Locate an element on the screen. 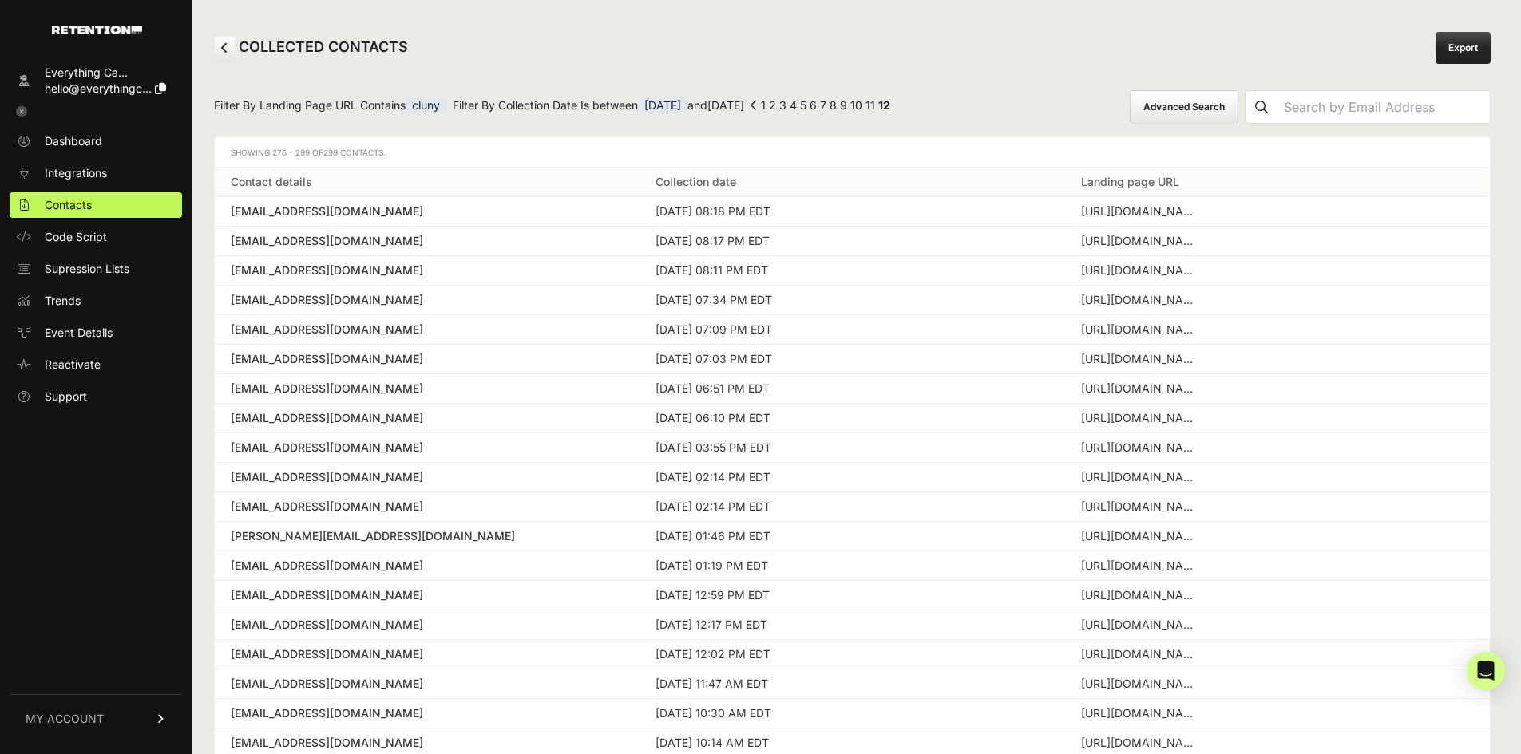 This screenshot has width=1521, height=754. div: https://clunymedia.com/collections/shop-all is located at coordinates (1141, 684).